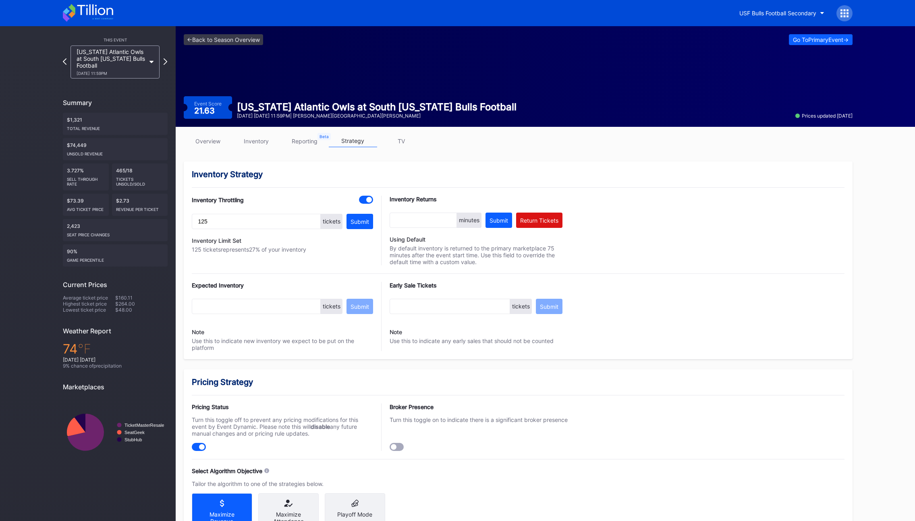  What do you see at coordinates (821, 39) in the screenshot?
I see `button: Go ToPrimaryEvent->` at bounding box center [821, 39].